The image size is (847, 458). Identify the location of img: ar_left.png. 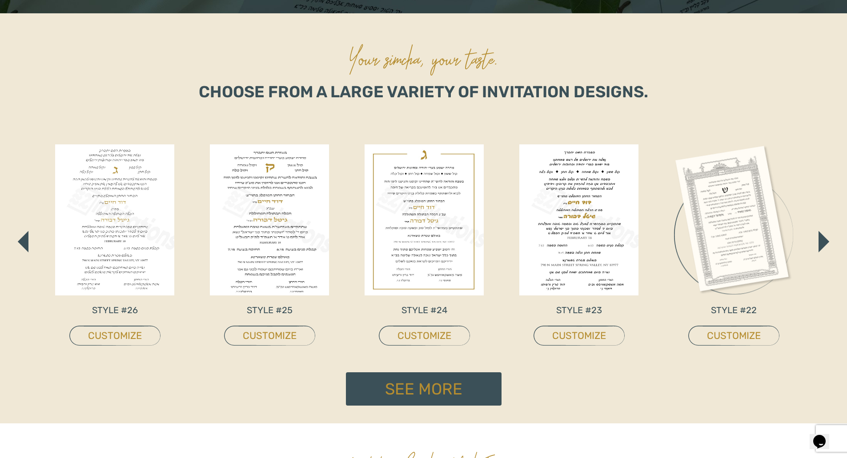
(23, 242).